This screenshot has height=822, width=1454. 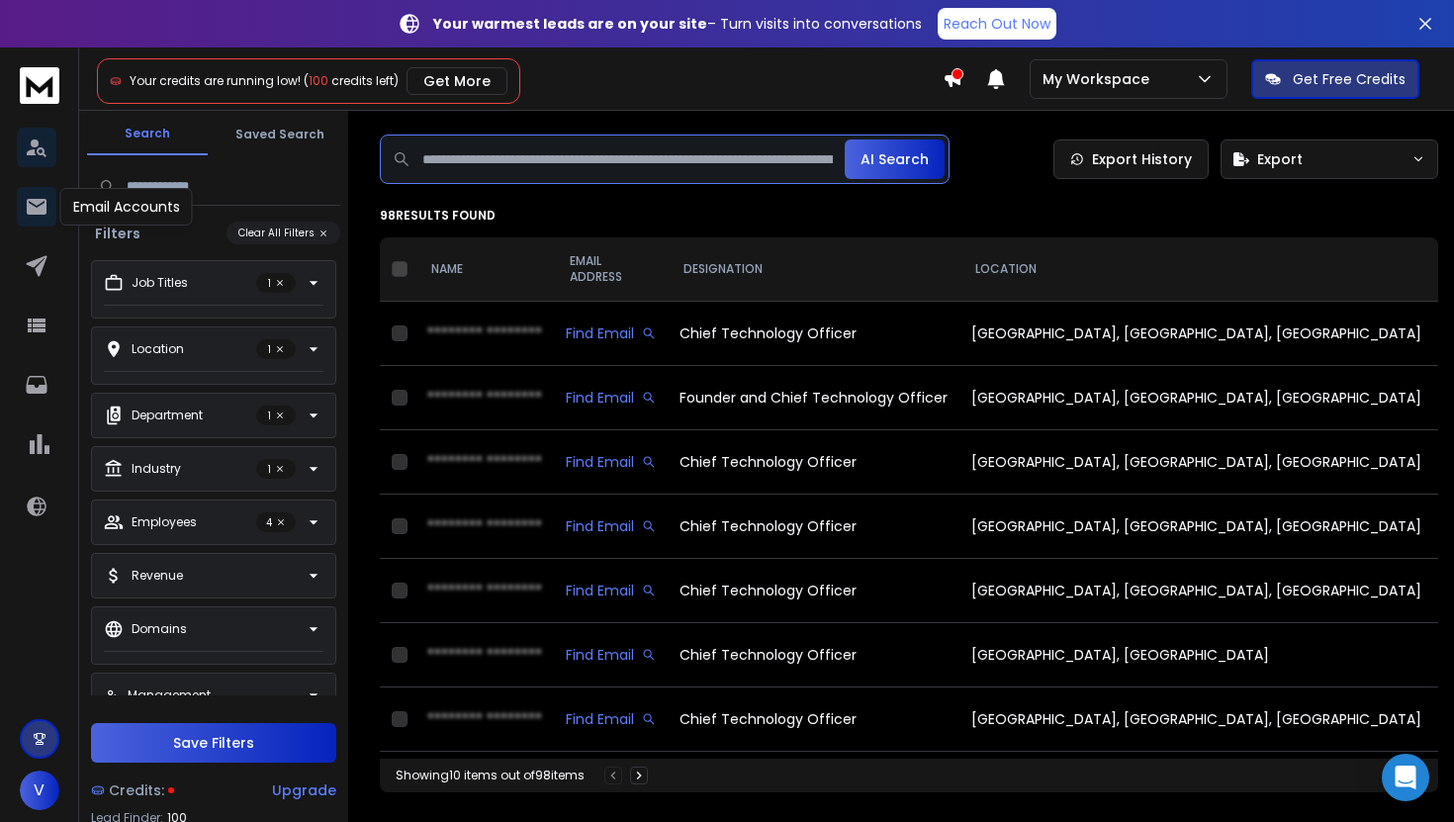 What do you see at coordinates (813, 398) in the screenshot?
I see `td: Founder and Chief Technology Officer` at bounding box center [813, 398].